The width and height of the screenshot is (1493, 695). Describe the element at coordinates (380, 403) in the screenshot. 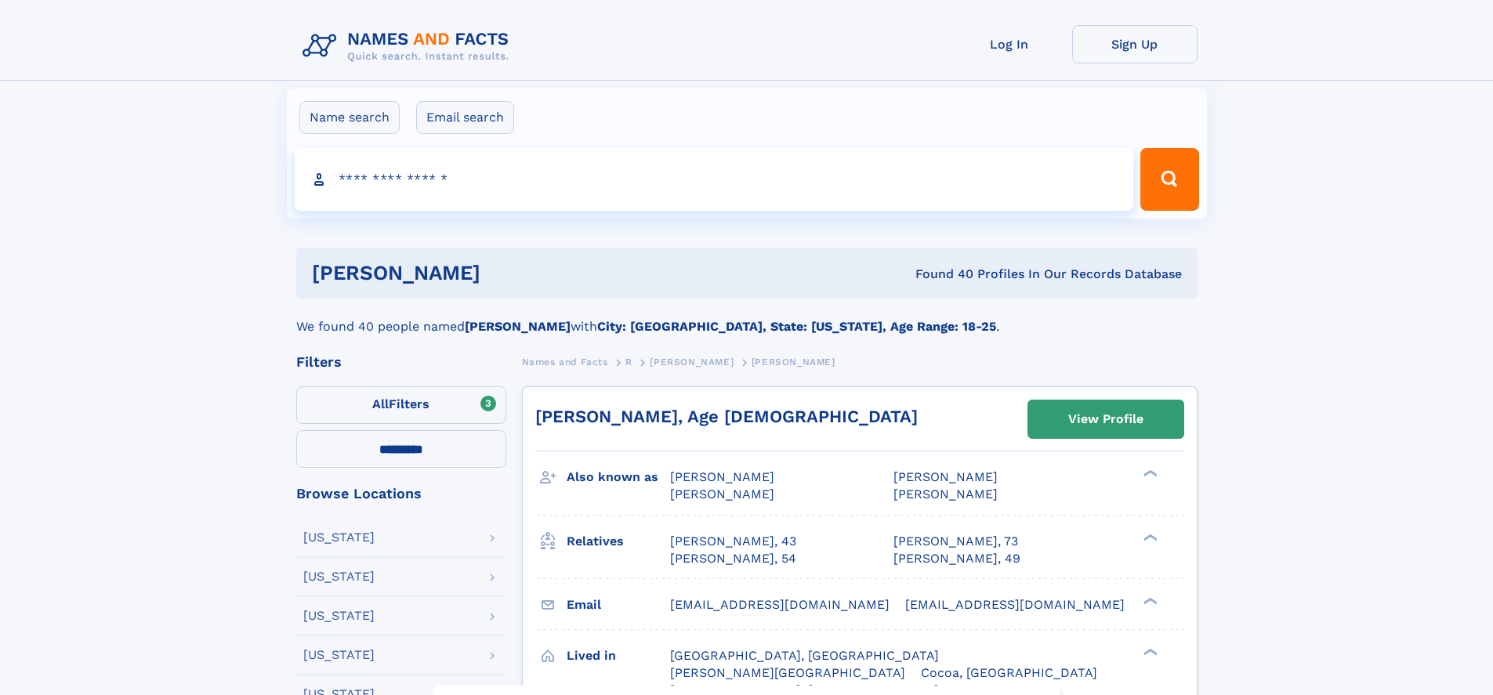

I see `span: All` at that location.